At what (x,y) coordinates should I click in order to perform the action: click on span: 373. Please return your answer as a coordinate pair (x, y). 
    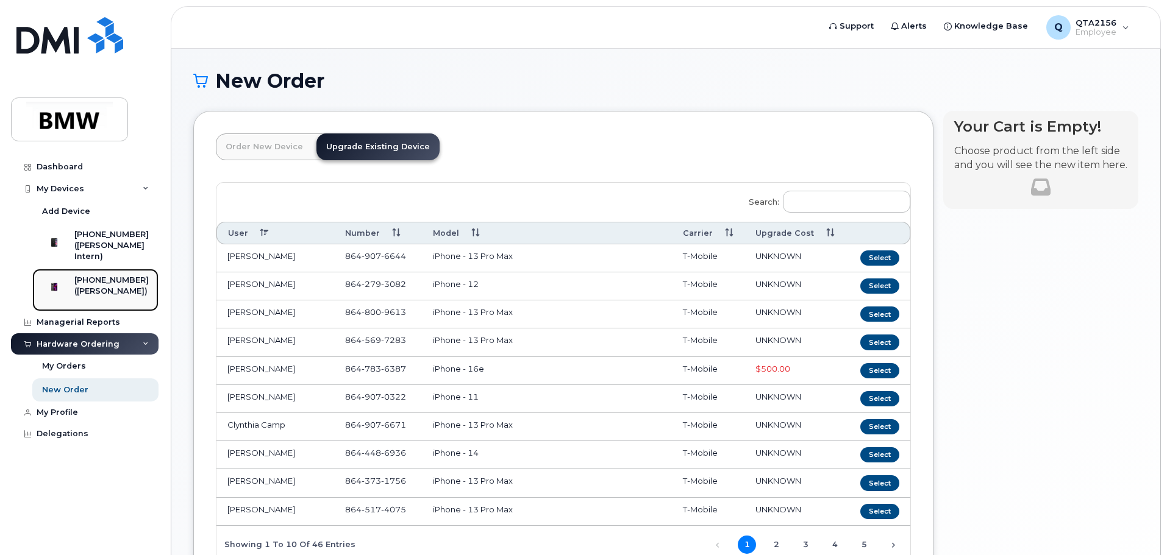
    Looking at the image, I should click on (371, 481).